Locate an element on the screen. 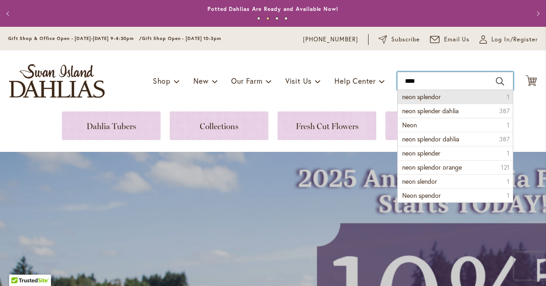 This screenshot has width=546, height=286. button: 3 of 4 is located at coordinates (277, 18).